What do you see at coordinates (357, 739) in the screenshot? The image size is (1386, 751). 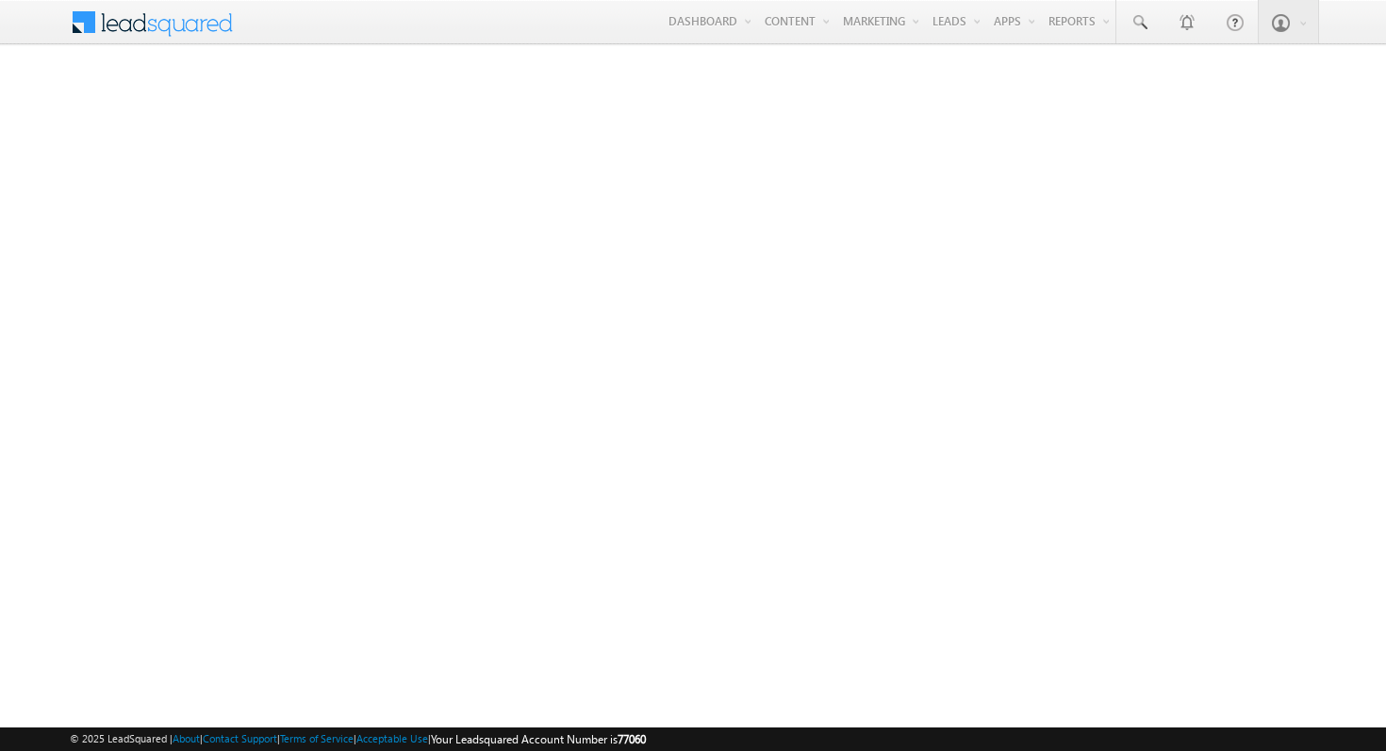 I see `span: © 2025 LeadSquared | | | | |` at bounding box center [357, 739].